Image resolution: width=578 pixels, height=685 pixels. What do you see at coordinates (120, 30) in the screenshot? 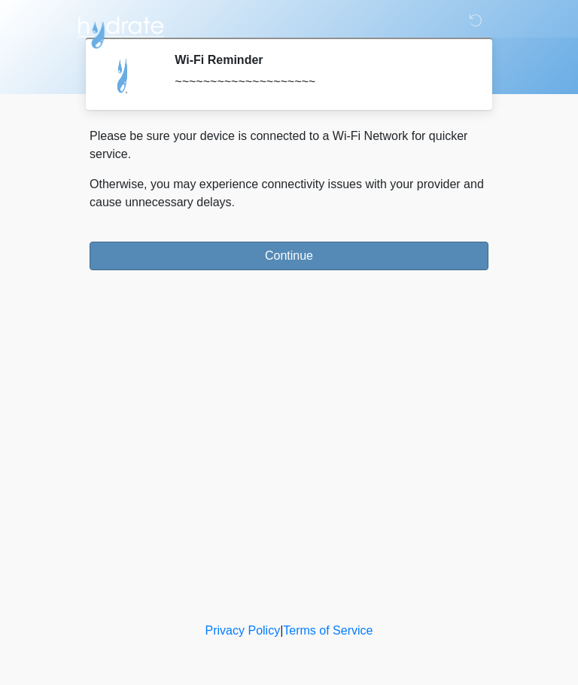
I see `img: Hydrate IV Bar - Arcadia Logo` at bounding box center [120, 30].